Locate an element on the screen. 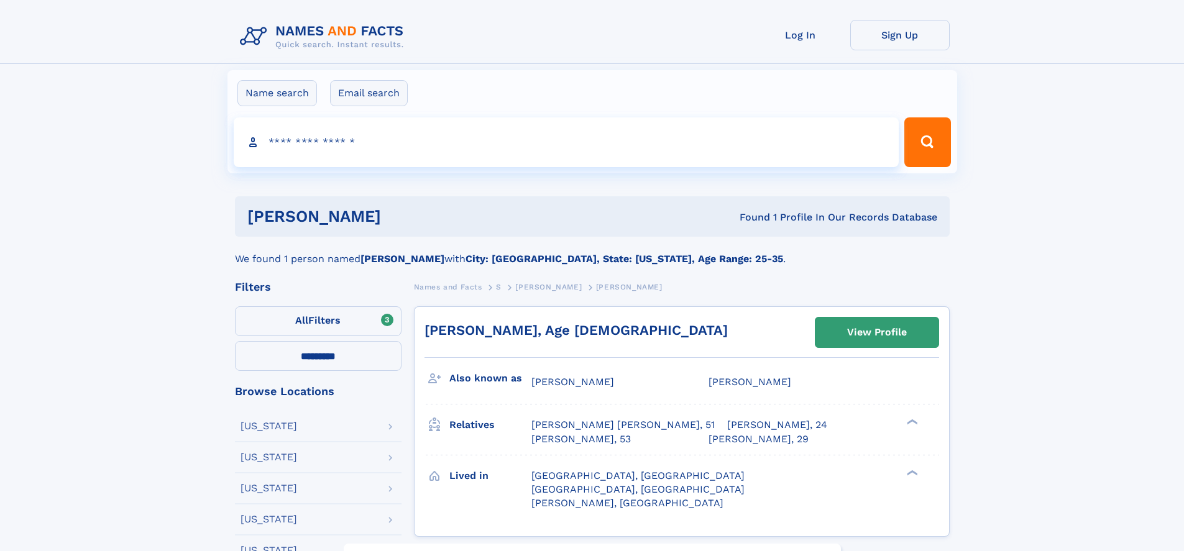 The image size is (1184, 551). label: Name search is located at coordinates (277, 93).